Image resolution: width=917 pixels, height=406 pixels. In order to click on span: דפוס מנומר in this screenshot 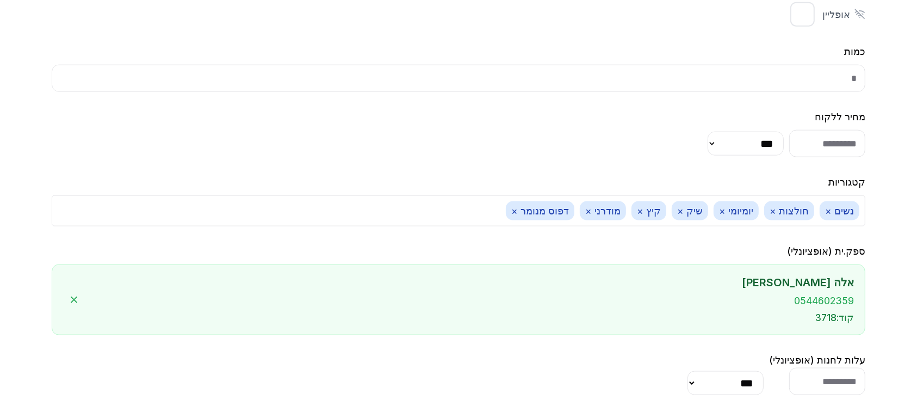, I will do `click(540, 211)`.